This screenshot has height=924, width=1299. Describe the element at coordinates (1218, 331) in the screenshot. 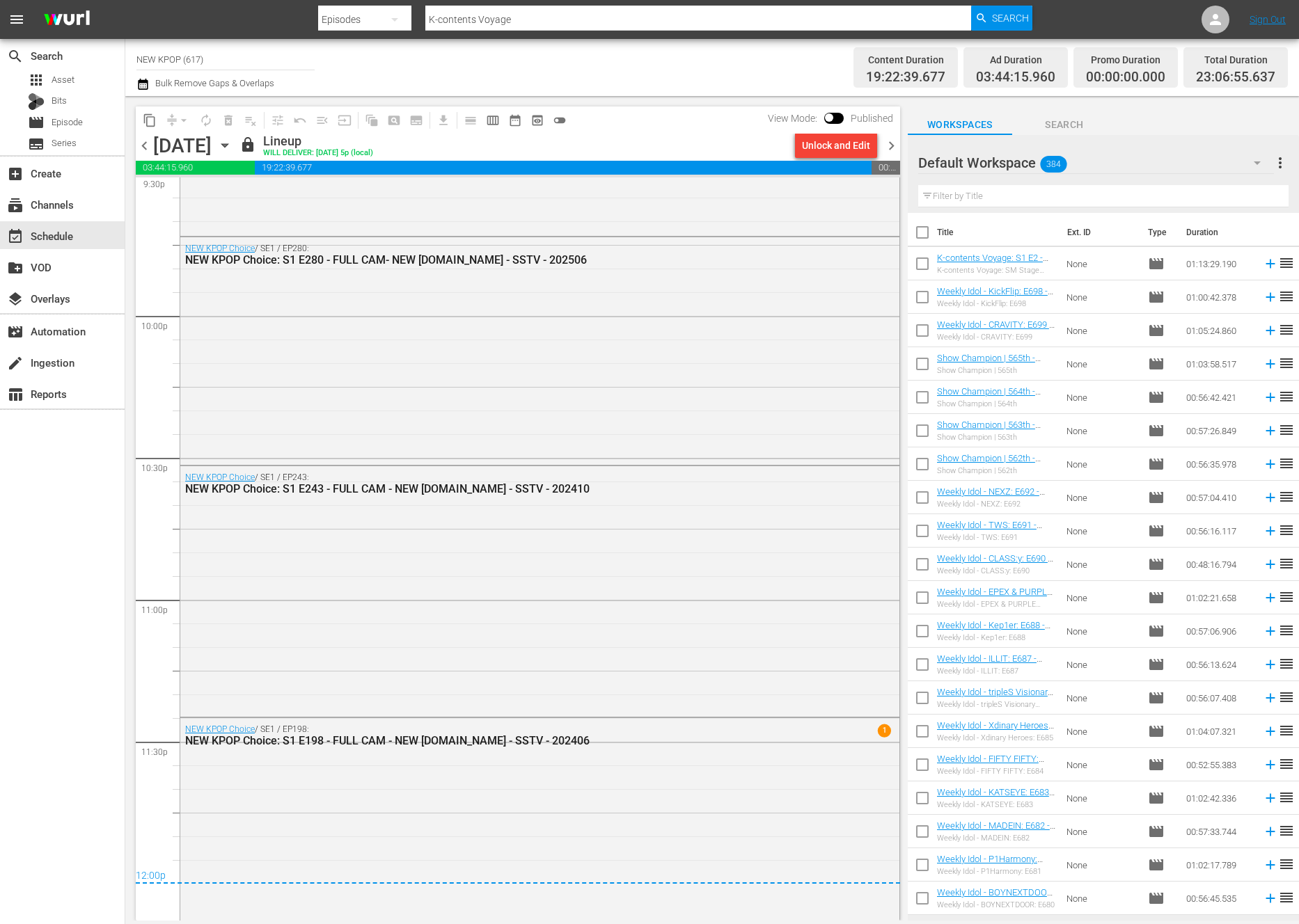

I see `td: 01:05:24.860` at that location.